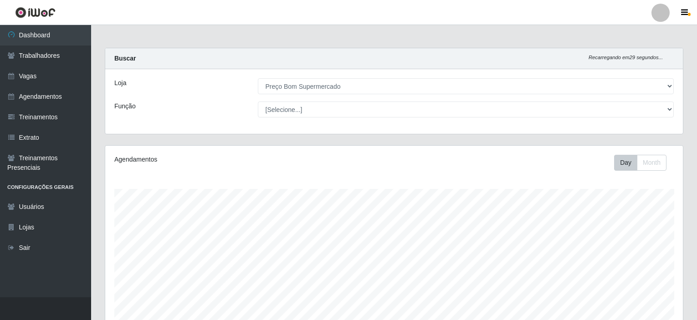 The width and height of the screenshot is (697, 320). What do you see at coordinates (626, 163) in the screenshot?
I see `button: Day` at bounding box center [626, 163].